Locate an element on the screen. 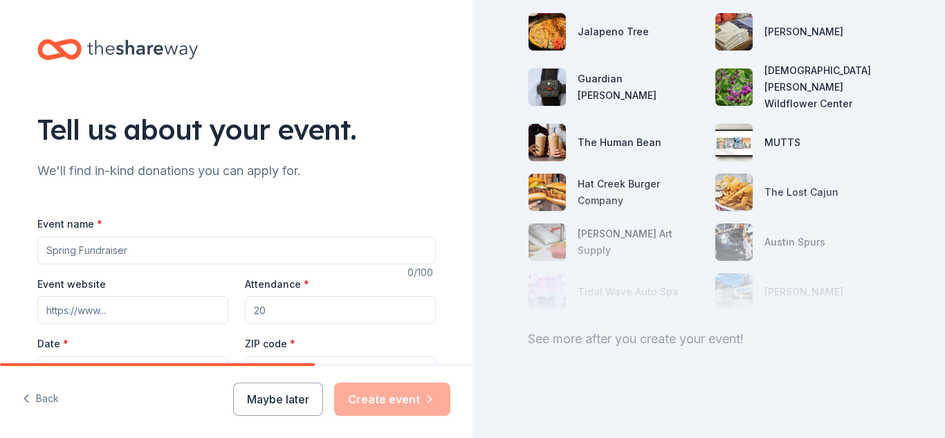 The width and height of the screenshot is (945, 438). span: Pick a date is located at coordinates (97, 370).